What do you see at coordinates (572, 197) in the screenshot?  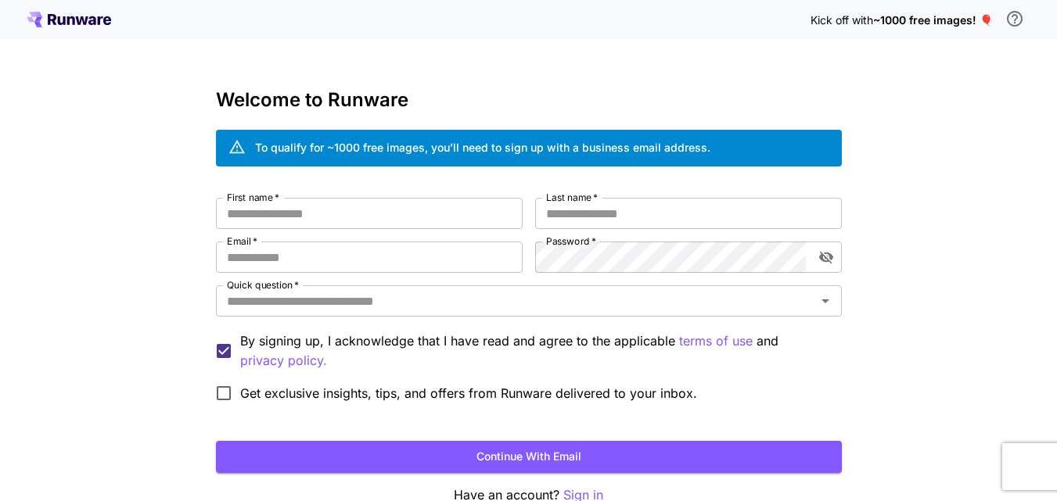 I see `label: Last name` at bounding box center [572, 197].